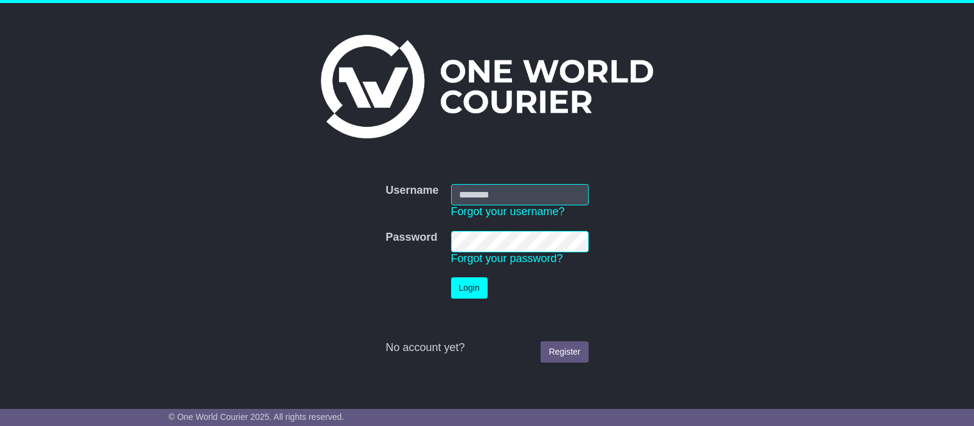 The width and height of the screenshot is (974, 426). I want to click on a: Forgot your password?, so click(507, 258).